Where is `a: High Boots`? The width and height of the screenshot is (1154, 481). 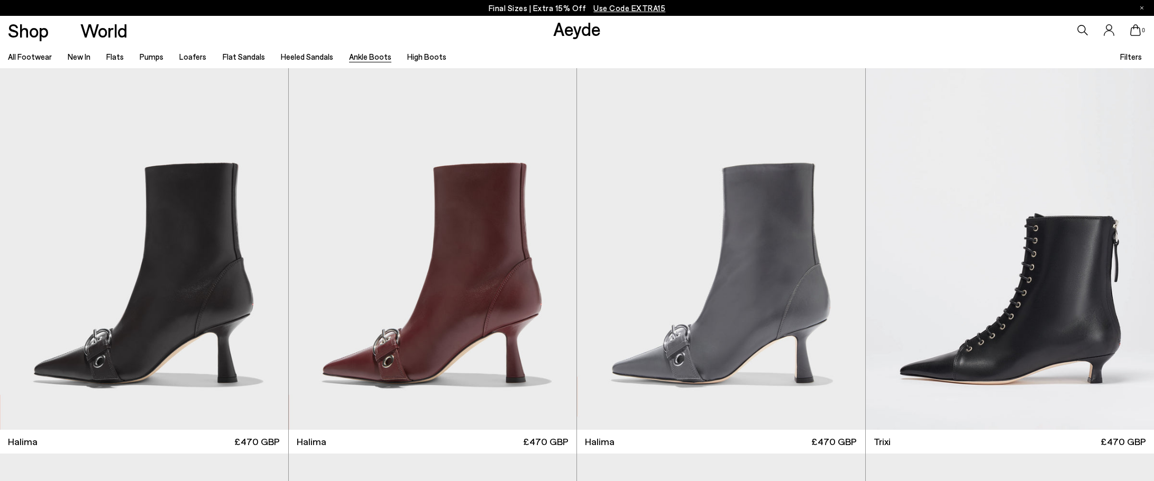
a: High Boots is located at coordinates (427, 57).